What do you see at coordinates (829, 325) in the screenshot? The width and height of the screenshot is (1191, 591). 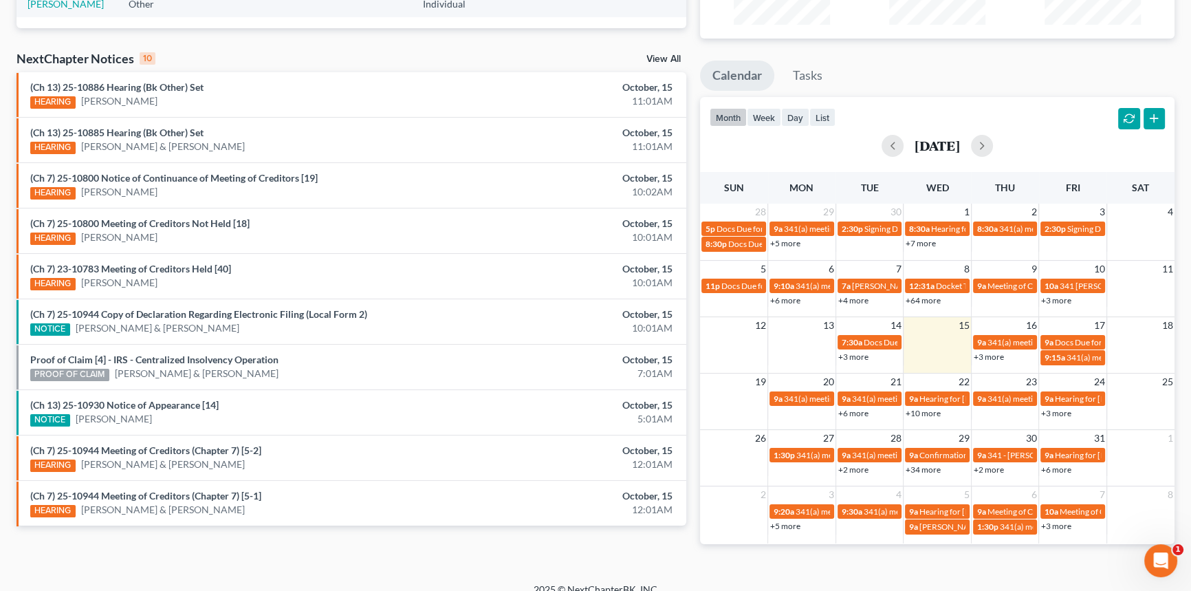 I see `span: 13` at bounding box center [829, 325].